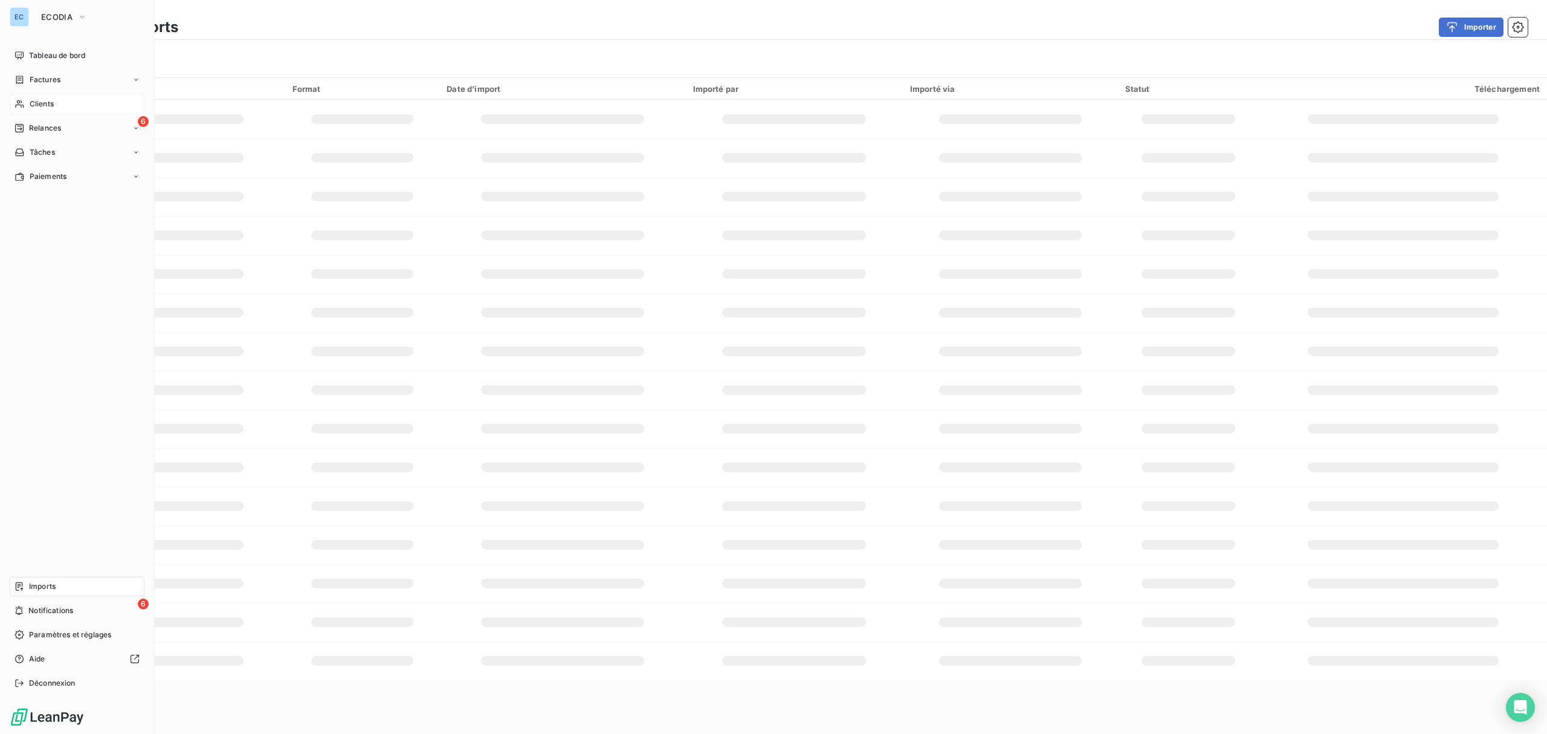 This screenshot has width=1547, height=734. Describe the element at coordinates (168, 89) in the screenshot. I see `div: Import` at that location.